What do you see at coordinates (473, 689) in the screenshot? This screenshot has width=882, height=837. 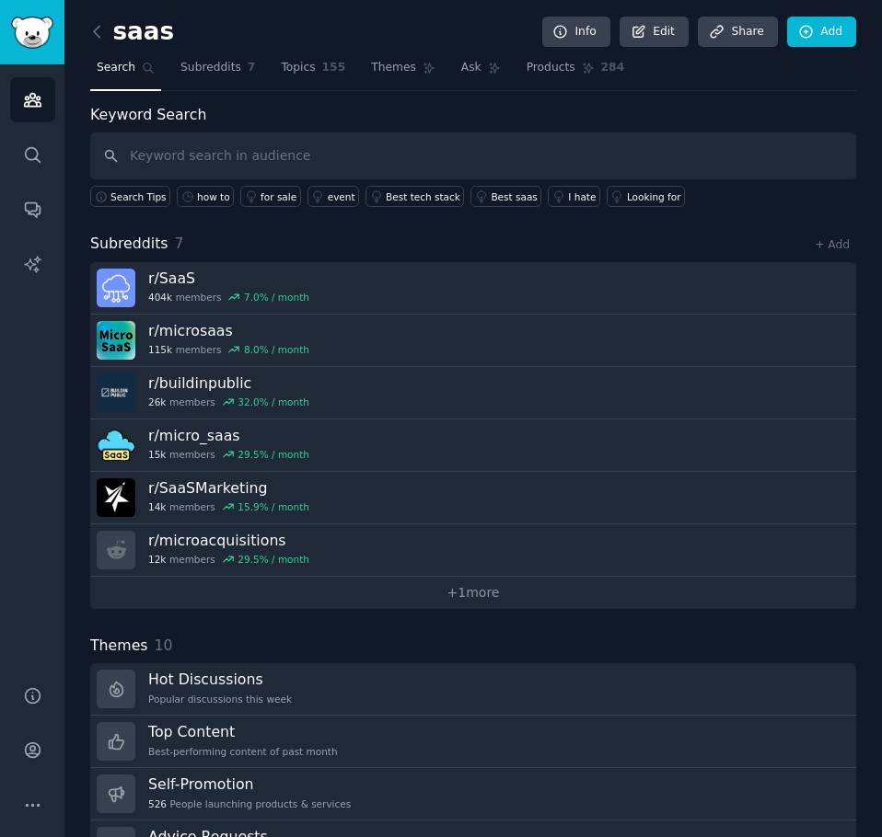 I see `a: Hot DiscussionsPopular discussions this week` at bounding box center [473, 689].